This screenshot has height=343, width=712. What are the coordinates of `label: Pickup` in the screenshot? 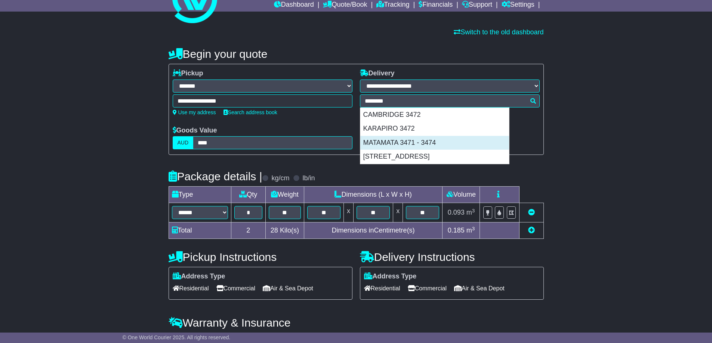 It's located at (188, 74).